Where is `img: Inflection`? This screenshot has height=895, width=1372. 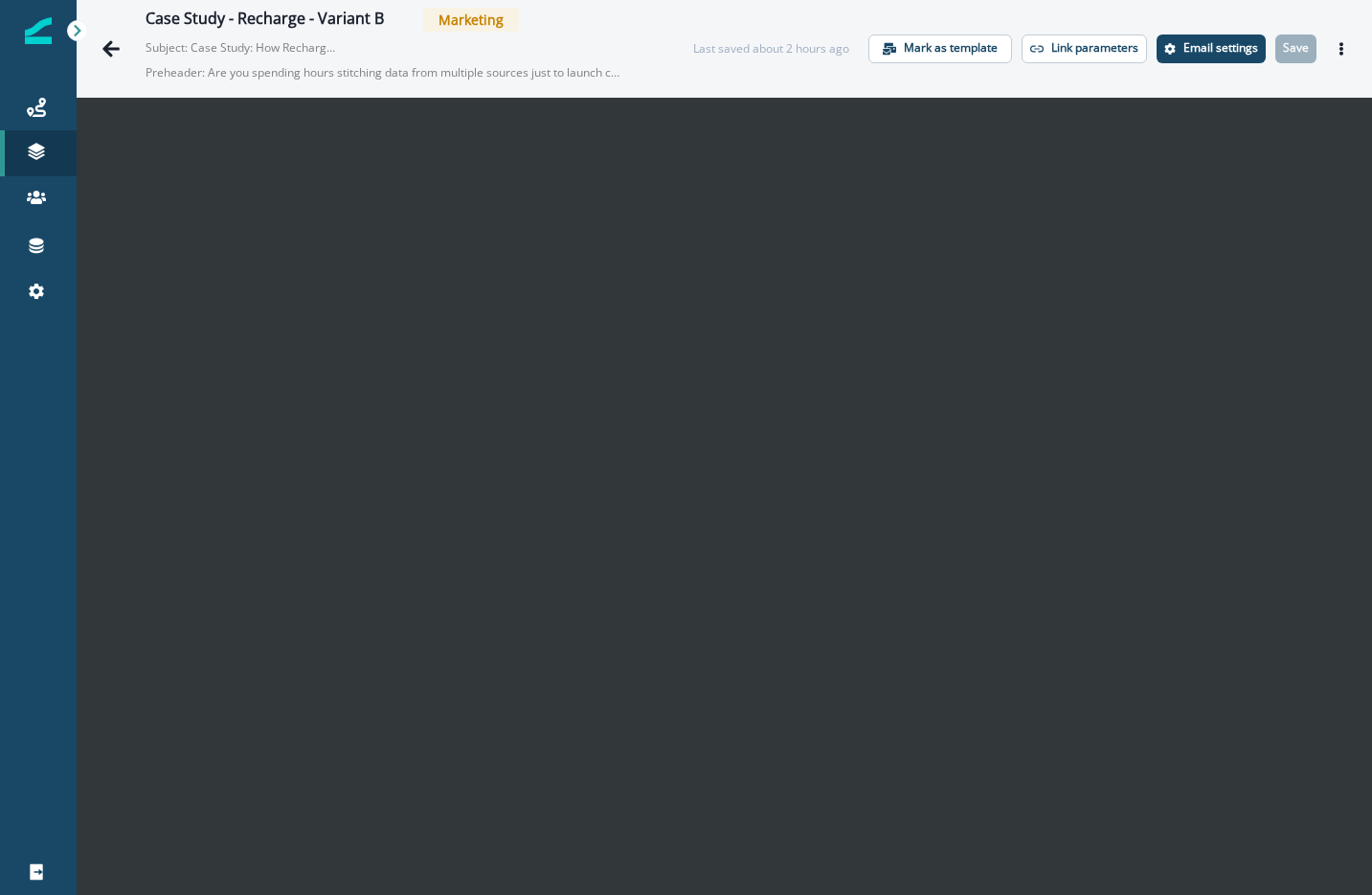
img: Inflection is located at coordinates (38, 30).